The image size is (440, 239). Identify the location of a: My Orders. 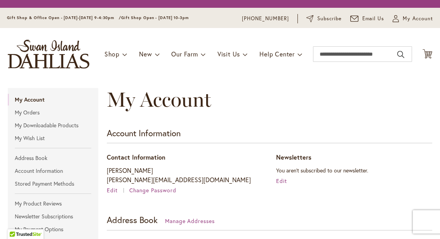
(53, 112).